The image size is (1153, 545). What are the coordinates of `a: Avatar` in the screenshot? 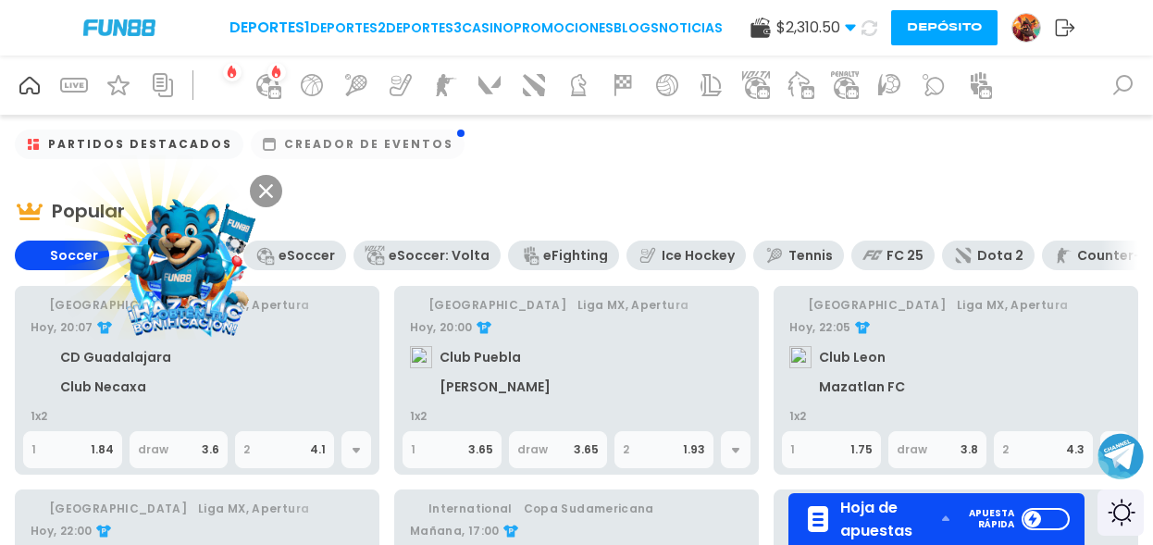 It's located at (1033, 28).